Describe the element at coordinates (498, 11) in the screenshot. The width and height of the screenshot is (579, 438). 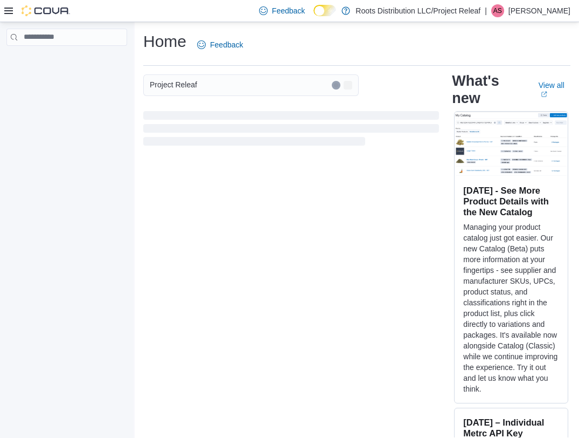
I see `div: Antwan Stone` at that location.